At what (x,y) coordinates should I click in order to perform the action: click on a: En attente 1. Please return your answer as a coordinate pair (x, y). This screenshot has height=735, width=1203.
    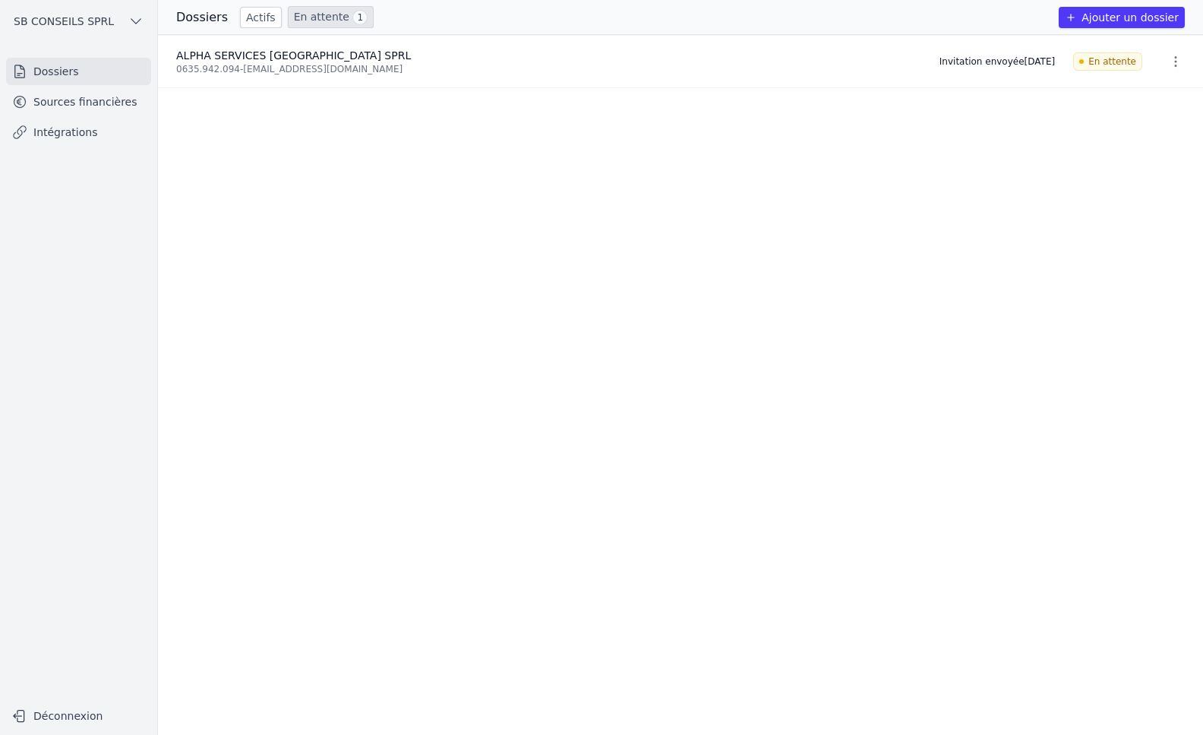
    Looking at the image, I should click on (330, 17).